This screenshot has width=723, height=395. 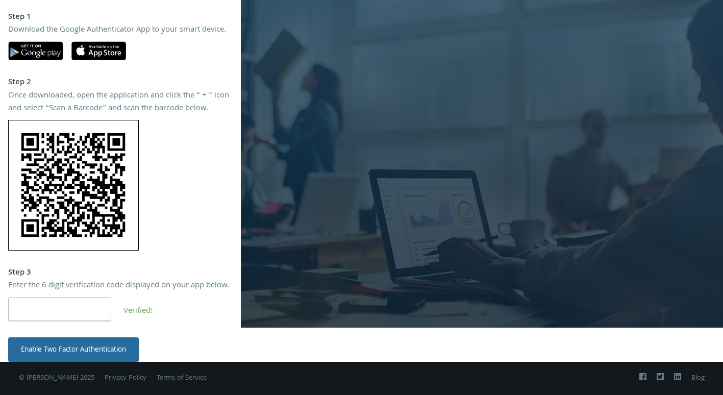 What do you see at coordinates (99, 51) in the screenshot?
I see `img: apple-app-store.svg` at bounding box center [99, 51].